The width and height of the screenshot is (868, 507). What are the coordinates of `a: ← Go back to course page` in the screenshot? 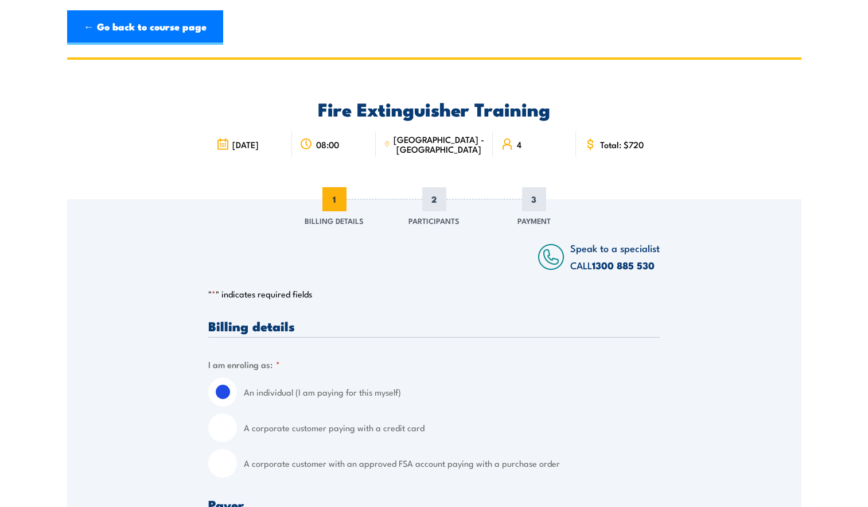 It's located at (145, 28).